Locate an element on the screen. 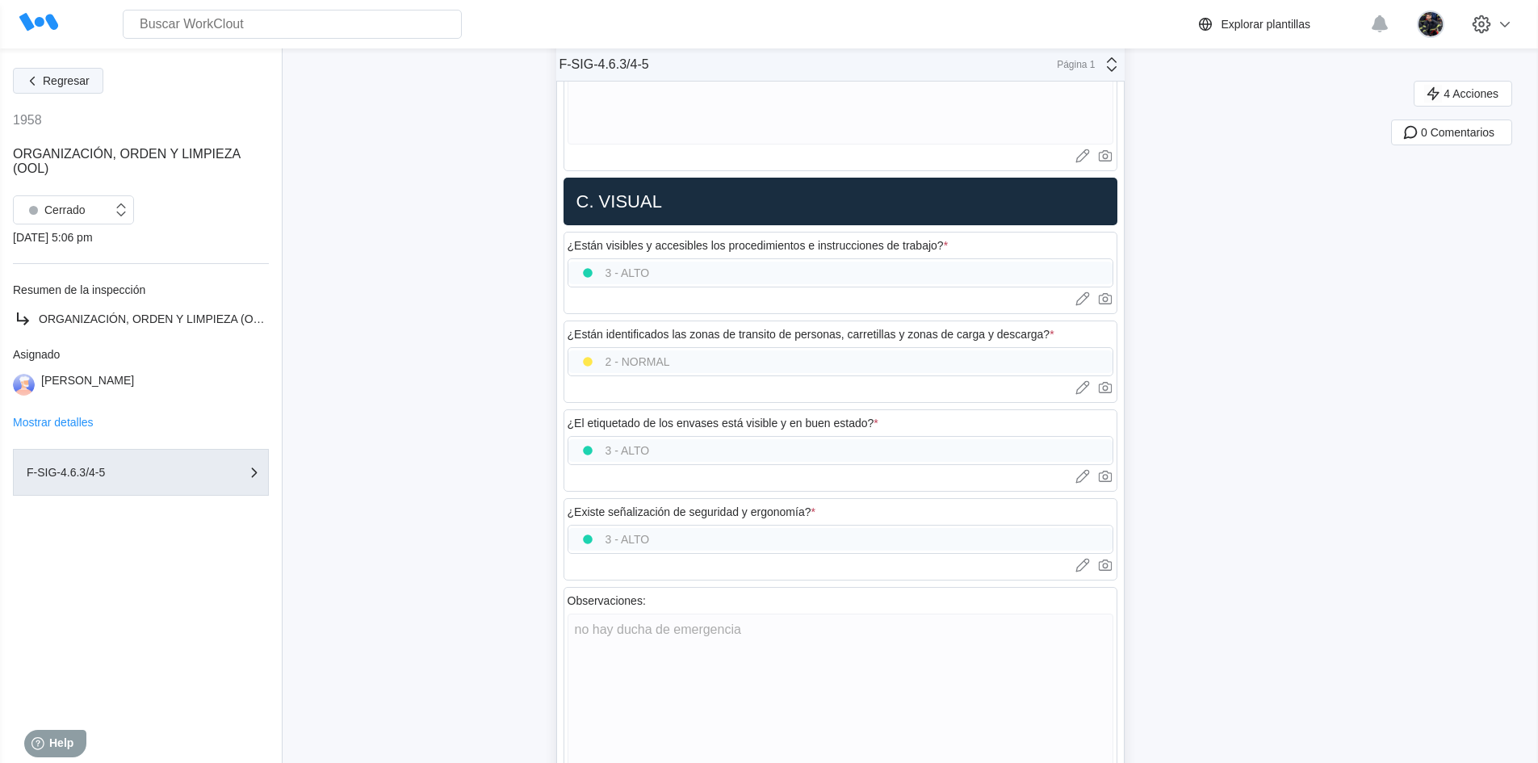 This screenshot has height=763, width=1538. img: user-3.png is located at coordinates (23, 384).